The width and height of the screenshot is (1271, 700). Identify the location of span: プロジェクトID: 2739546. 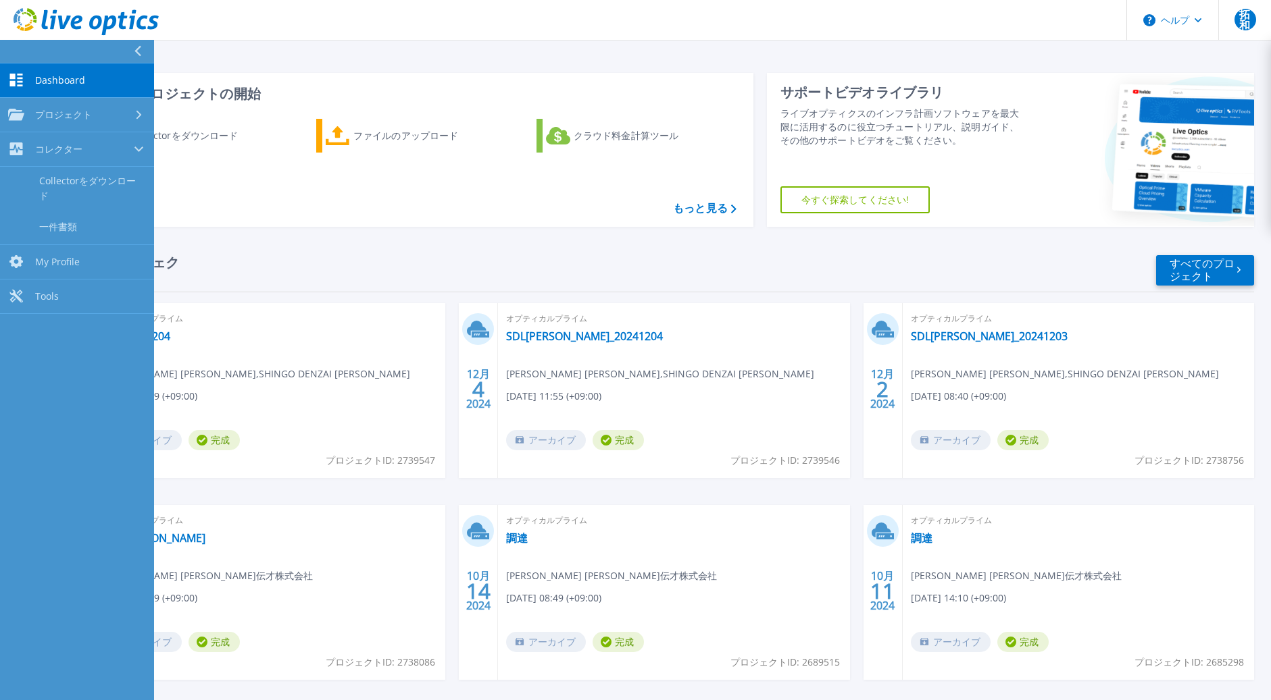
(785, 461).